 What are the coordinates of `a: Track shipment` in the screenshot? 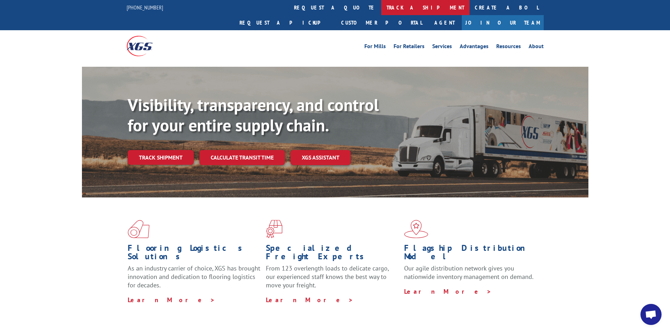 It's located at (161, 158).